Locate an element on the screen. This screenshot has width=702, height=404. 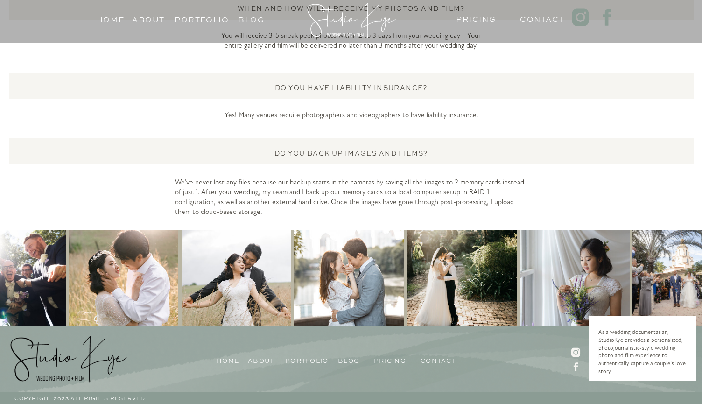
p: Yes! Many venues require photographers and videographers to have liability insurance. is located at coordinates (351, 122).